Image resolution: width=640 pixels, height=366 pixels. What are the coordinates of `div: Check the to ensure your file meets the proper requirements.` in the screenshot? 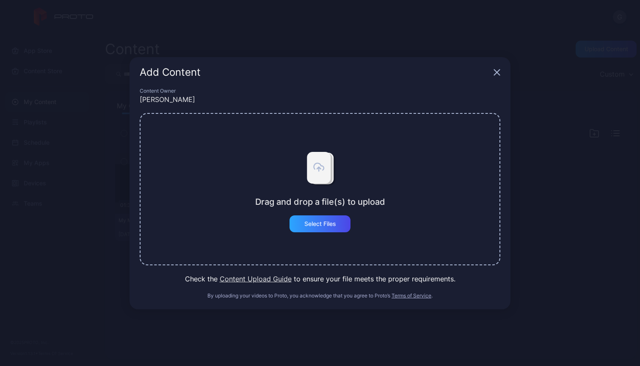 It's located at (320, 279).